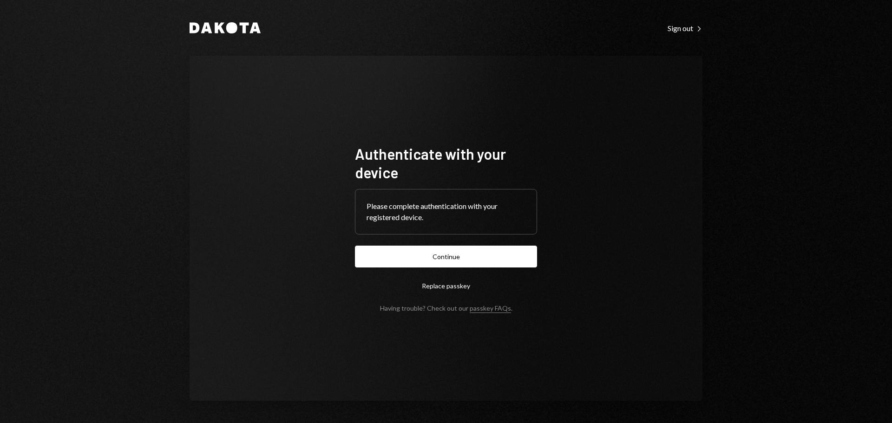 The image size is (892, 423). I want to click on a: passkey FAQs, so click(490, 309).